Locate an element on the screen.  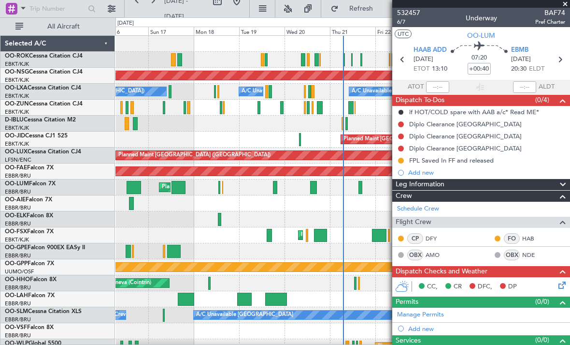
a: OO-ROKCessna Citation CJ4 is located at coordinates (44, 56).